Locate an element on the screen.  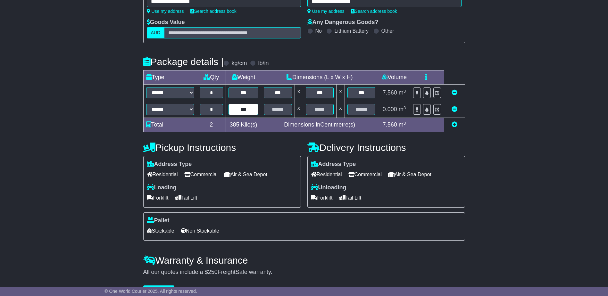
label: kg/cm is located at coordinates (239, 63).